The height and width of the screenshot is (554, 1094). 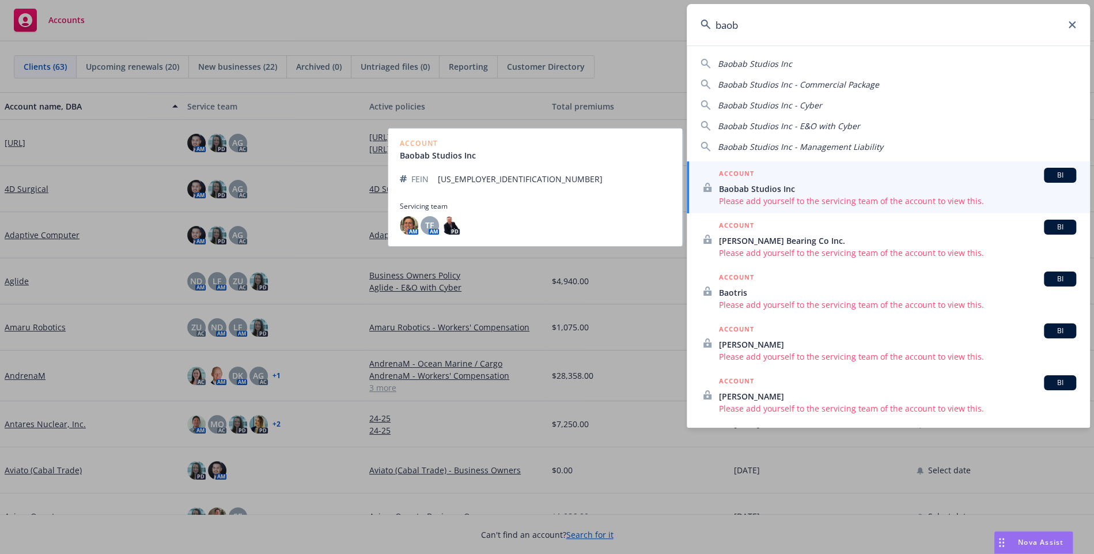 What do you see at coordinates (770, 105) in the screenshot?
I see `span: Baobab Studios Inc - Cyber` at bounding box center [770, 105].